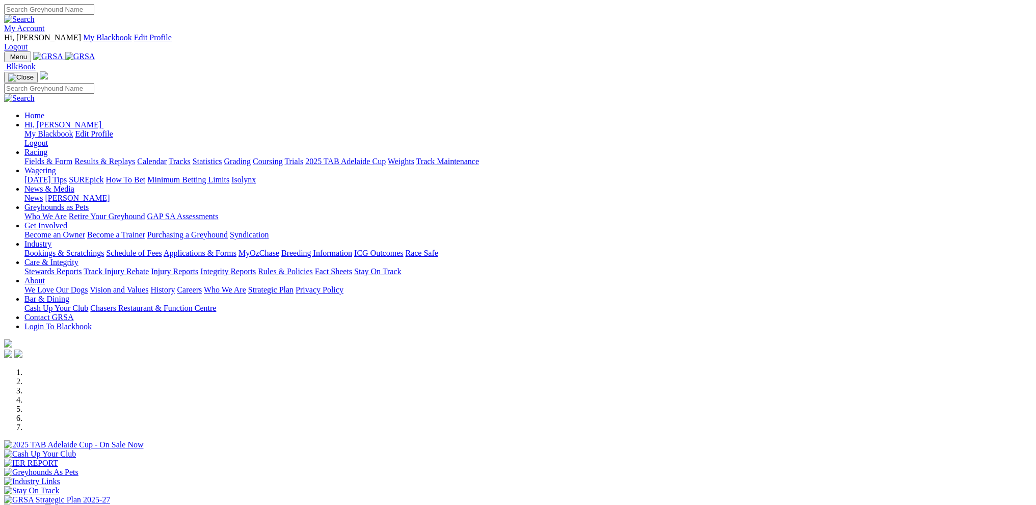 This screenshot has width=1036, height=505. What do you see at coordinates (447, 161) in the screenshot?
I see `a: Track Maintenance` at bounding box center [447, 161].